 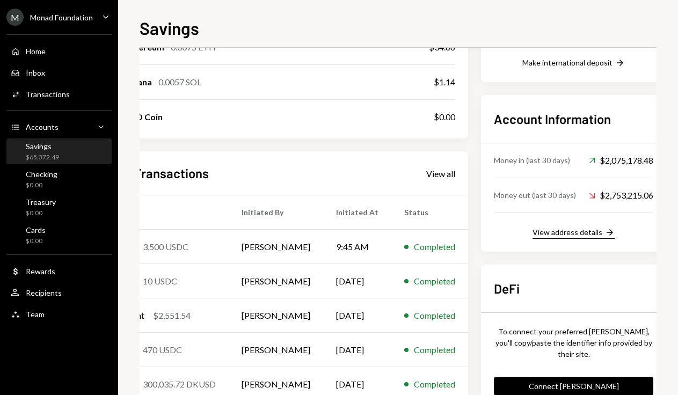 I want to click on a: Checking$0.00, so click(x=59, y=179).